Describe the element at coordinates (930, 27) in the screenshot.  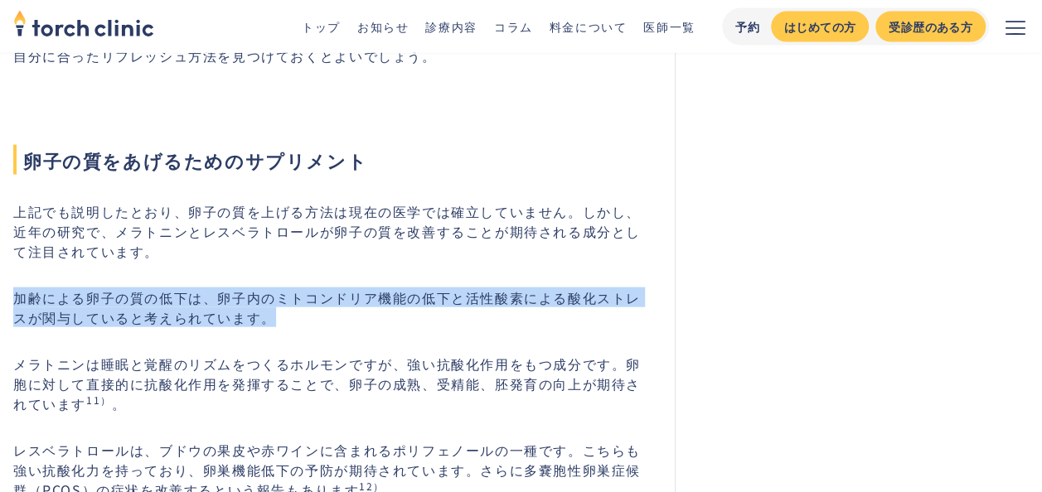
I see `a: 受診歴のある方` at that location.